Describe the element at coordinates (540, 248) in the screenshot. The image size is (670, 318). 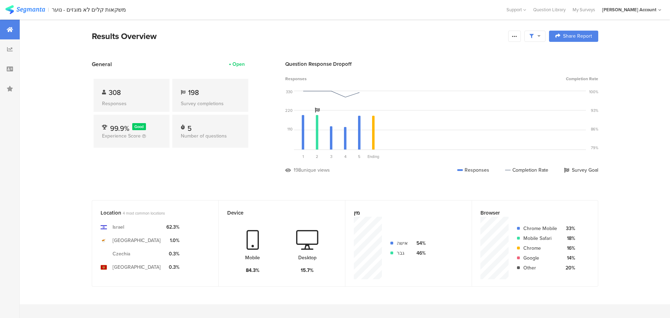
I see `div: Chrome` at that location.